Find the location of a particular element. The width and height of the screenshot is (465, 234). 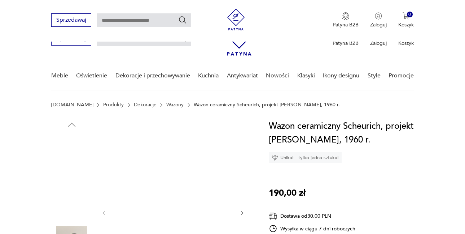

img: Ikona diamentu is located at coordinates (275, 157).